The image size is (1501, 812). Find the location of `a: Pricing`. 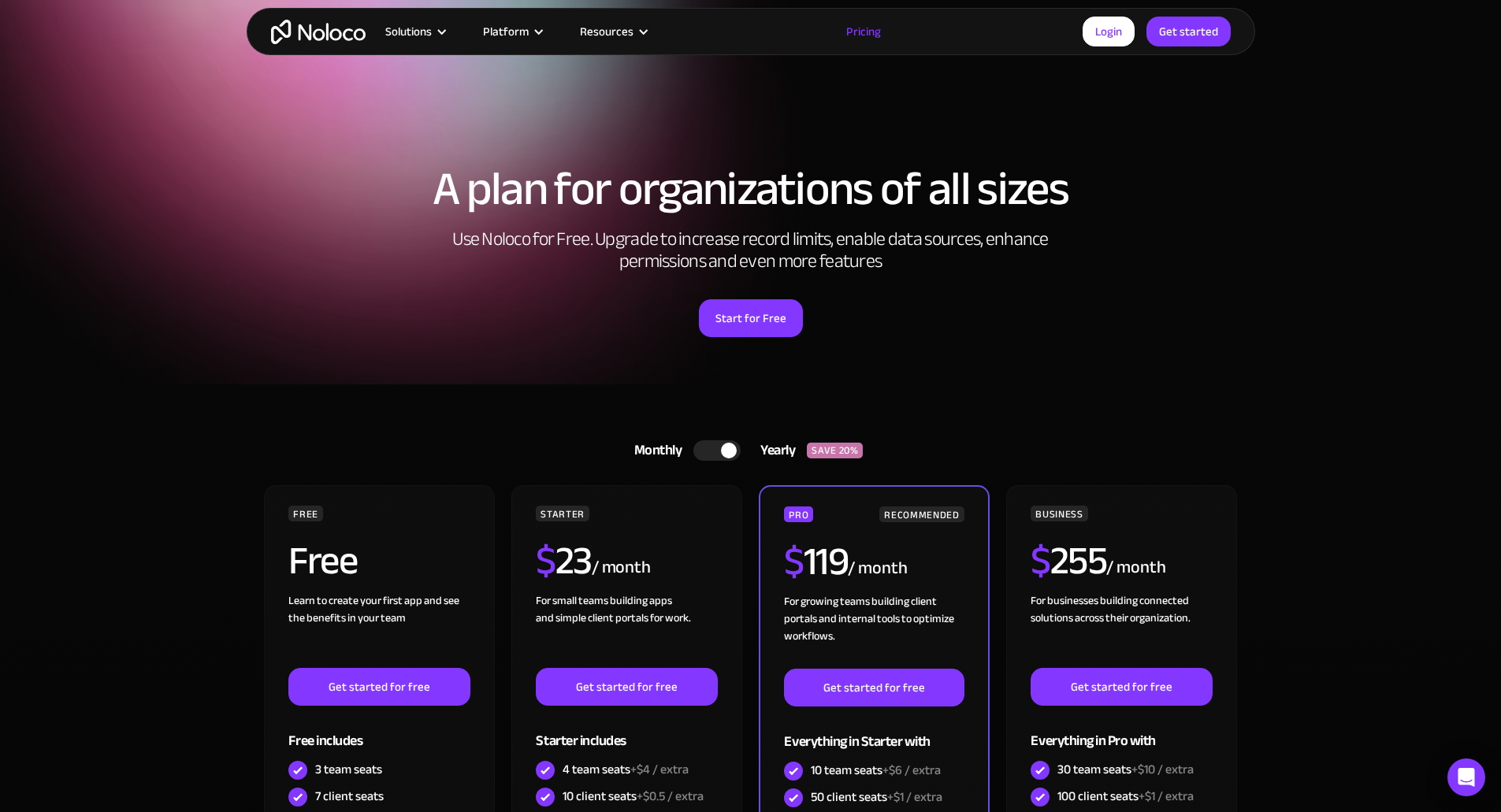

a: Pricing is located at coordinates (864, 32).